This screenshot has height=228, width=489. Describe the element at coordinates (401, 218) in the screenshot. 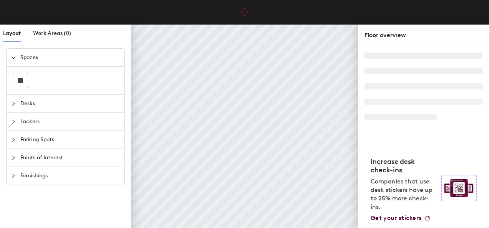

I see `a: Get your stickers` at that location.